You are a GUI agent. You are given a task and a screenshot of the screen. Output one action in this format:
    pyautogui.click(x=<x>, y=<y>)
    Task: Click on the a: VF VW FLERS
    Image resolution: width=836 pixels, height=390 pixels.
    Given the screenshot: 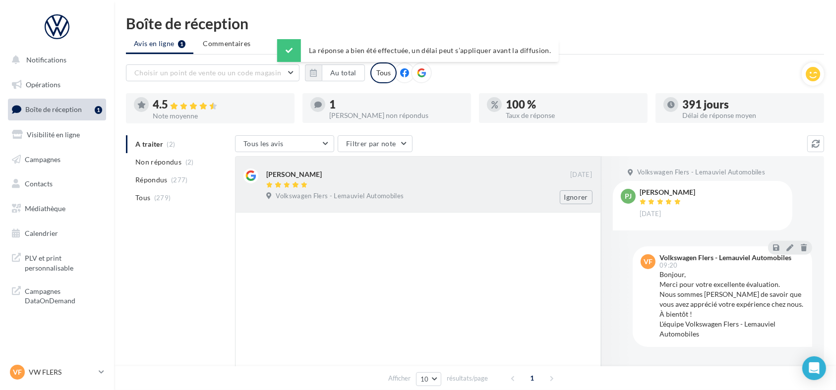 What is the action you would take?
    pyautogui.click(x=57, y=372)
    